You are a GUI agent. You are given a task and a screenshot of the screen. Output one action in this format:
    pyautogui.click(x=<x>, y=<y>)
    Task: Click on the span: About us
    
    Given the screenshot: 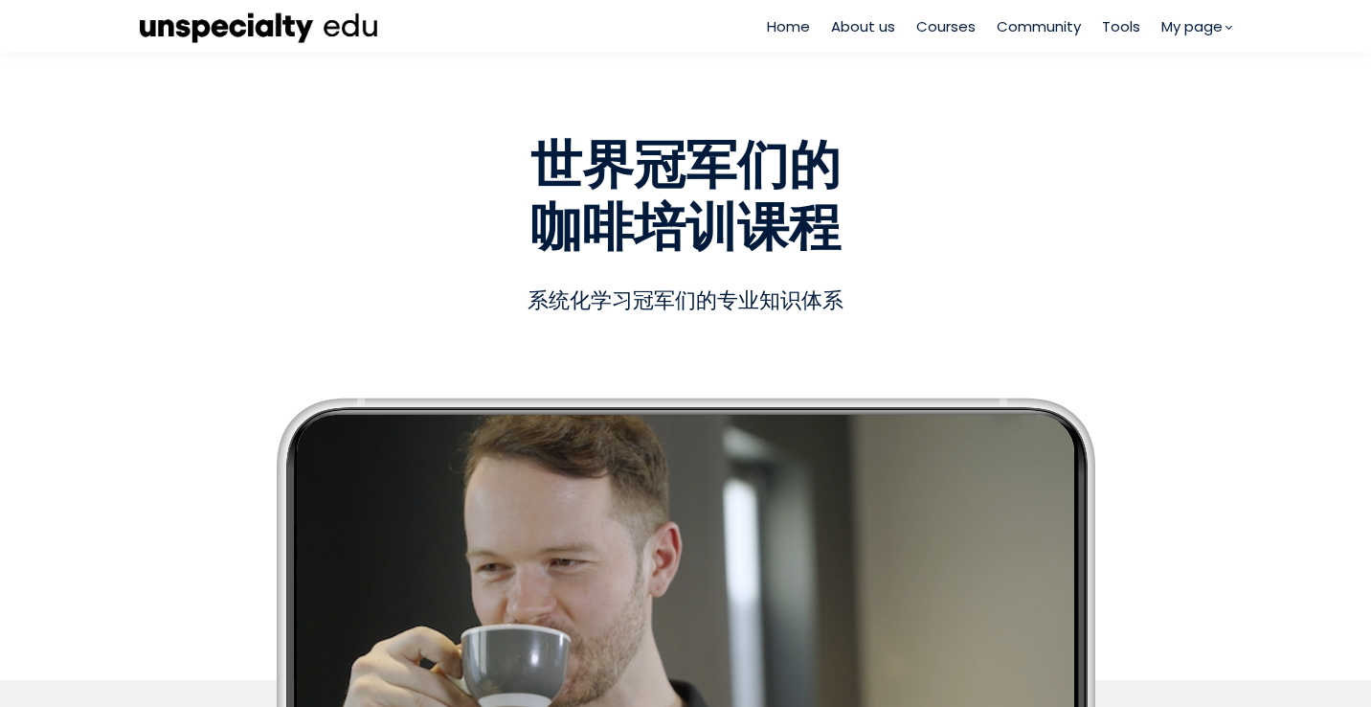 What is the action you would take?
    pyautogui.click(x=863, y=26)
    